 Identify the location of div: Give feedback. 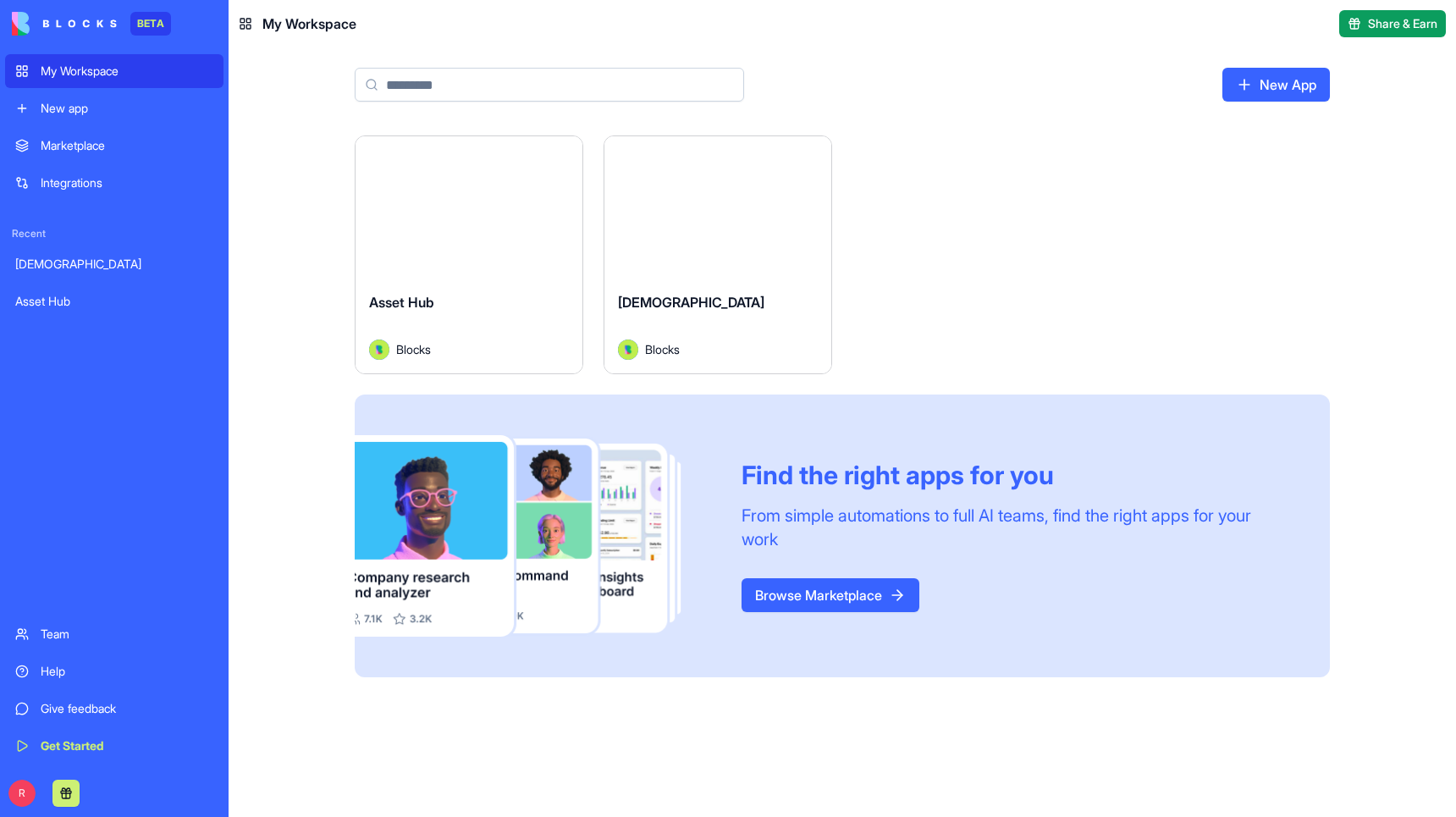
(127, 708).